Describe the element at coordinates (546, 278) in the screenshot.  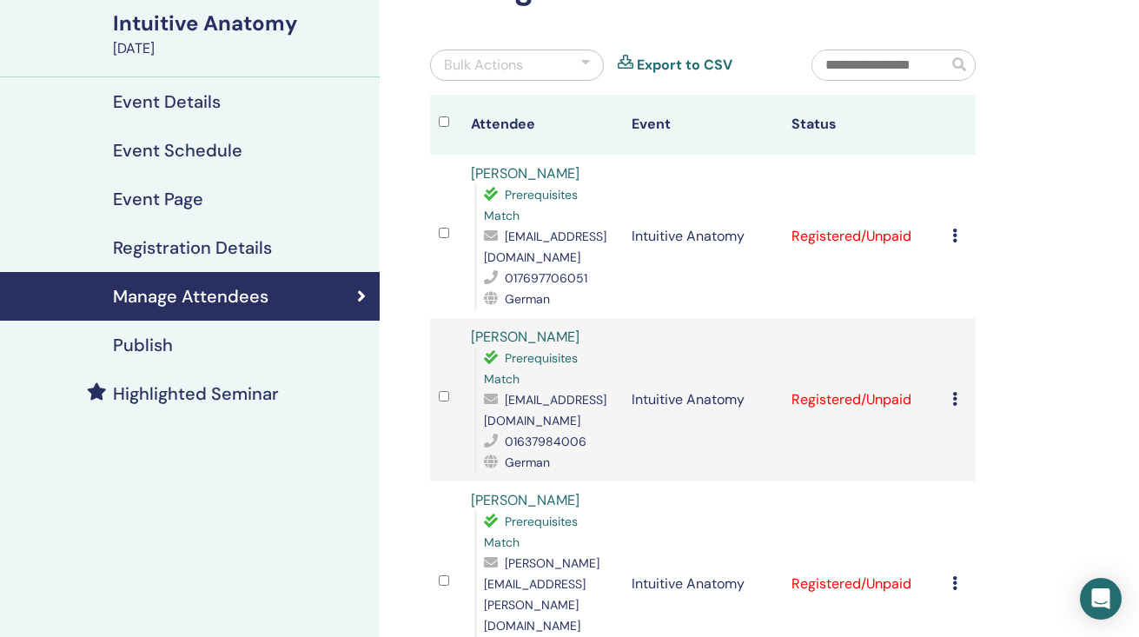
I see `span: 017697706051` at that location.